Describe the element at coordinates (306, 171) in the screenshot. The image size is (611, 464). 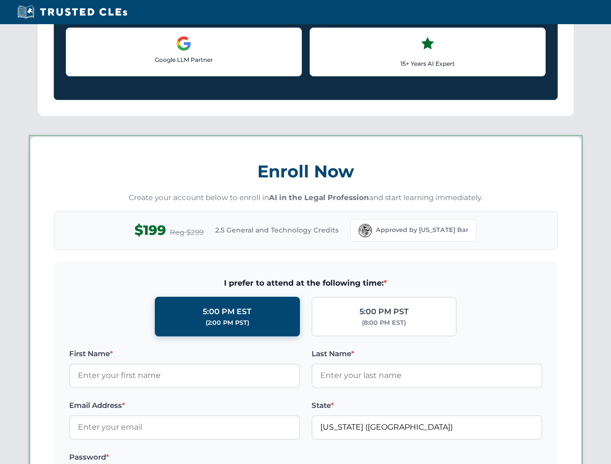
I see `h3: Enroll Now` at that location.